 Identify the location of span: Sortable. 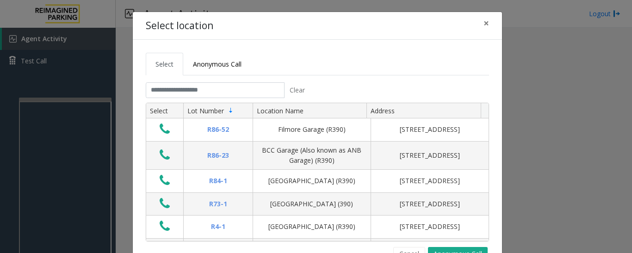
(231, 111).